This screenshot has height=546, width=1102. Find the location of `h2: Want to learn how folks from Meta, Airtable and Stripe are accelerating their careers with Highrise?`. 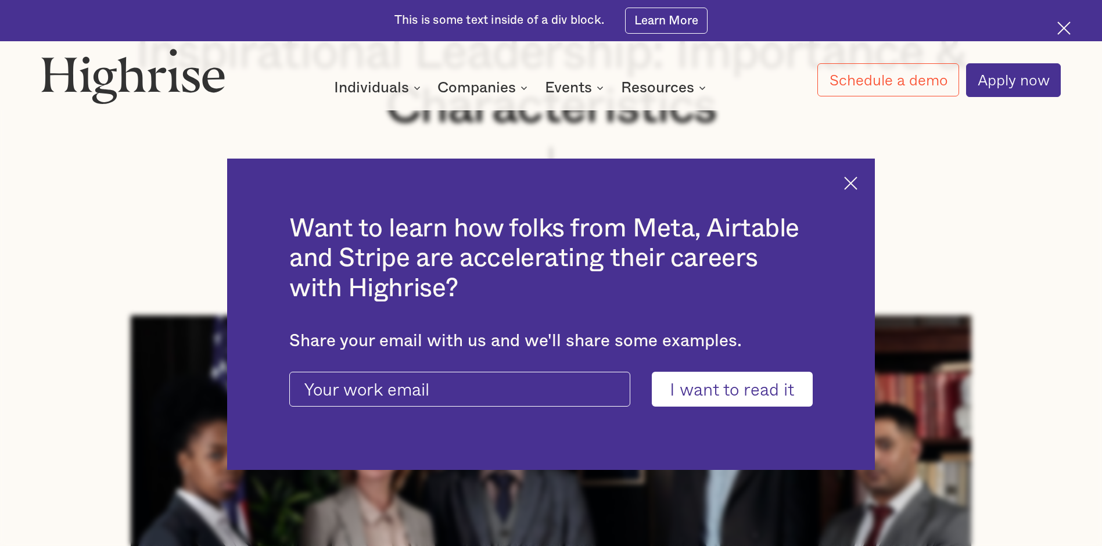

h2: Want to learn how folks from Meta, Airtable and Stripe are accelerating their careers with Highrise? is located at coordinates (551, 258).